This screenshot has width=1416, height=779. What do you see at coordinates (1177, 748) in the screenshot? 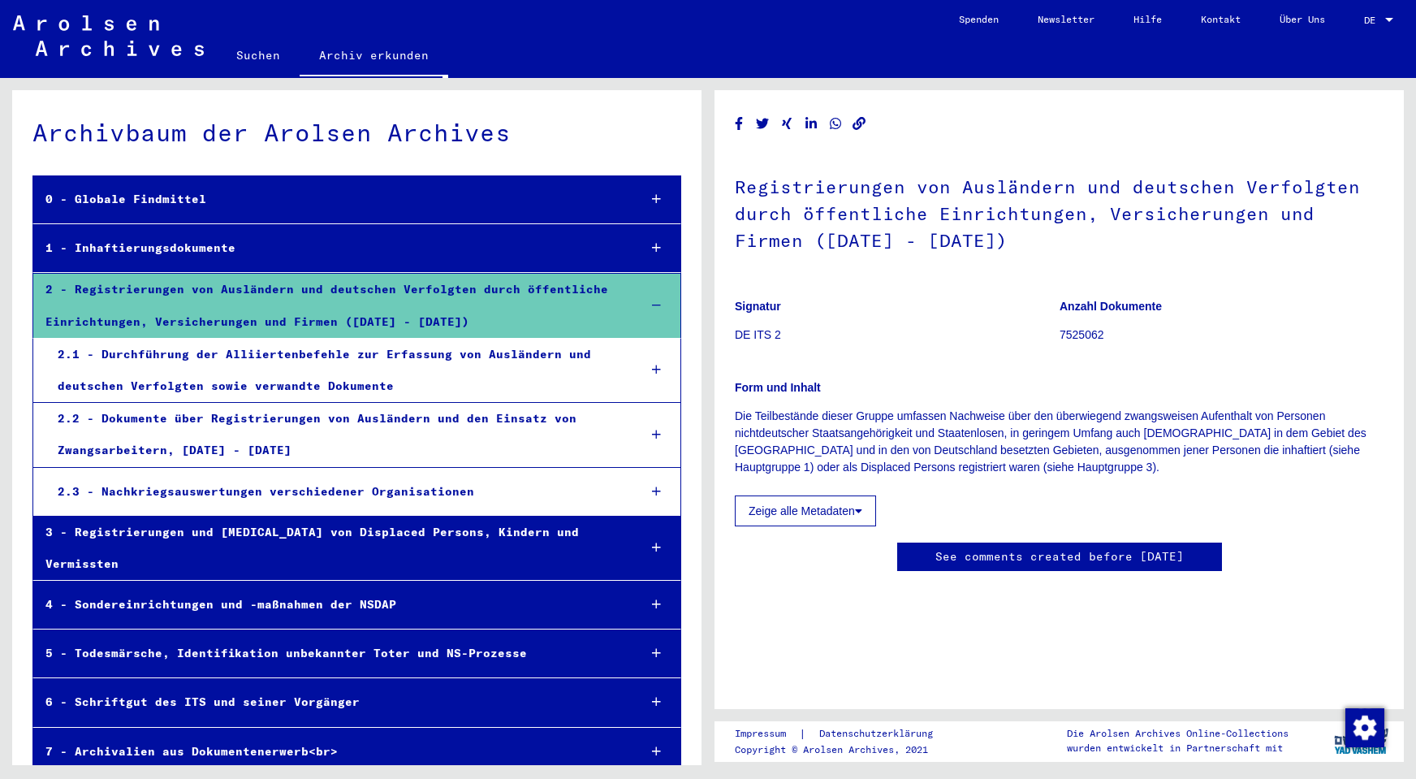
I see `p: wurden entwickelt in Partnerschaft mit` at bounding box center [1177, 748].